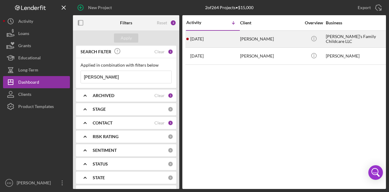  Describe the element at coordinates (99, 178) in the screenshot. I see `b: STATE` at that location.